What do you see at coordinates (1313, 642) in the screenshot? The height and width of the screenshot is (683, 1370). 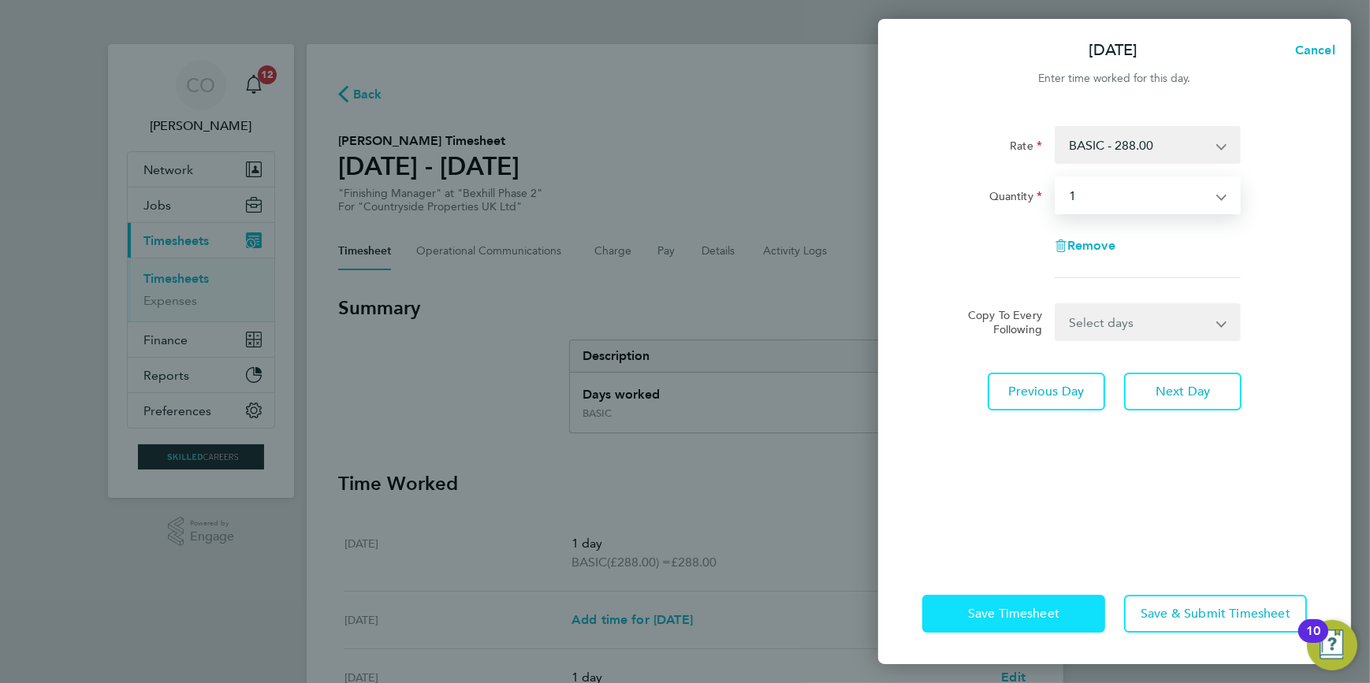 I see `div: 10` at bounding box center [1313, 642].